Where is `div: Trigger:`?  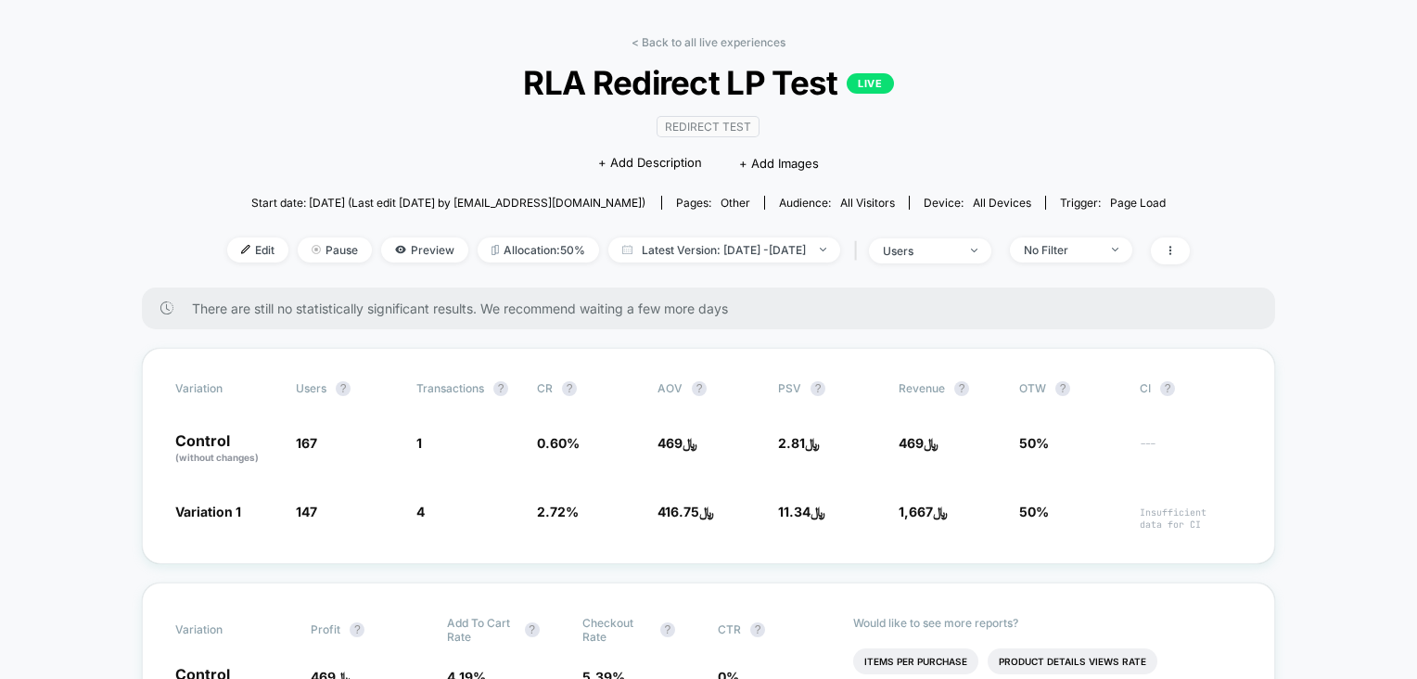 div: Trigger: is located at coordinates (1113, 202).